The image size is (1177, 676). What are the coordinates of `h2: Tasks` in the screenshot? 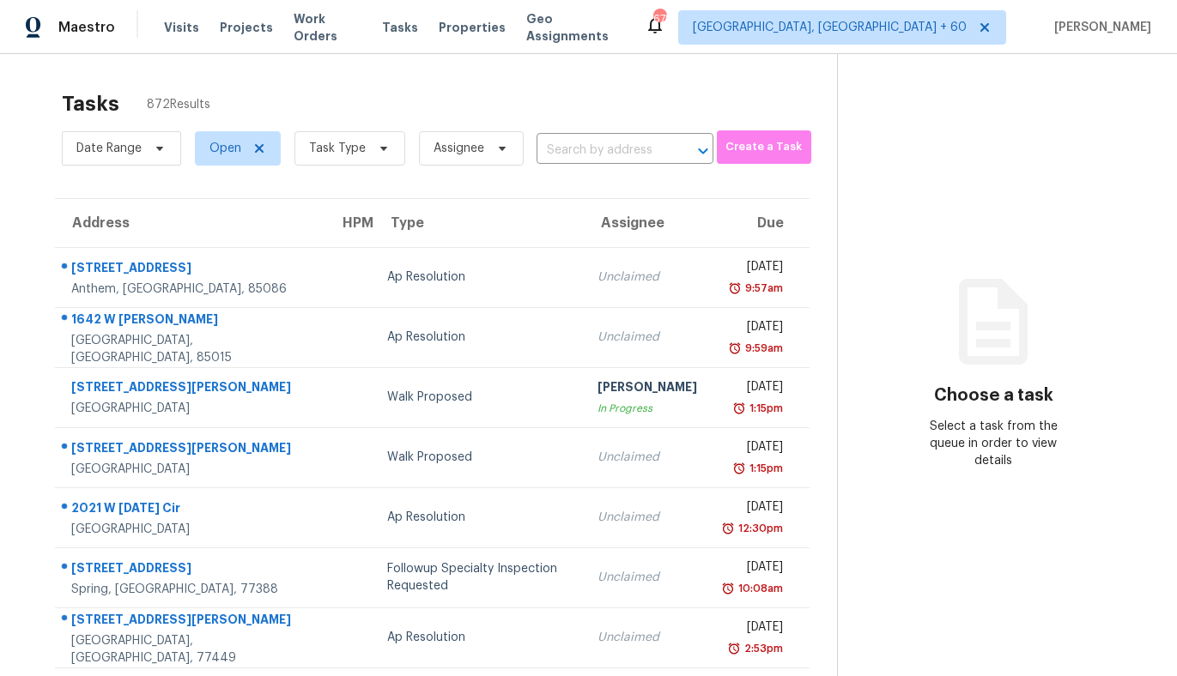 It's located at (90, 104).